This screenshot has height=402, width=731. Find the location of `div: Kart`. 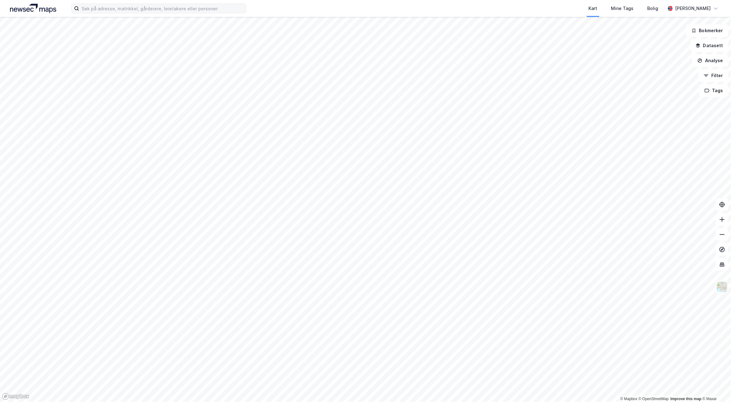

div: Kart is located at coordinates (593, 8).